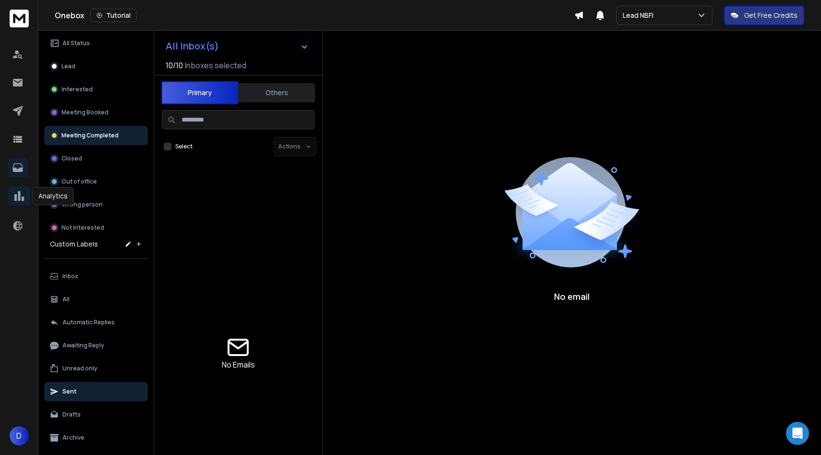  What do you see at coordinates (771, 15) in the screenshot?
I see `p: Get Free Credits` at bounding box center [771, 15].